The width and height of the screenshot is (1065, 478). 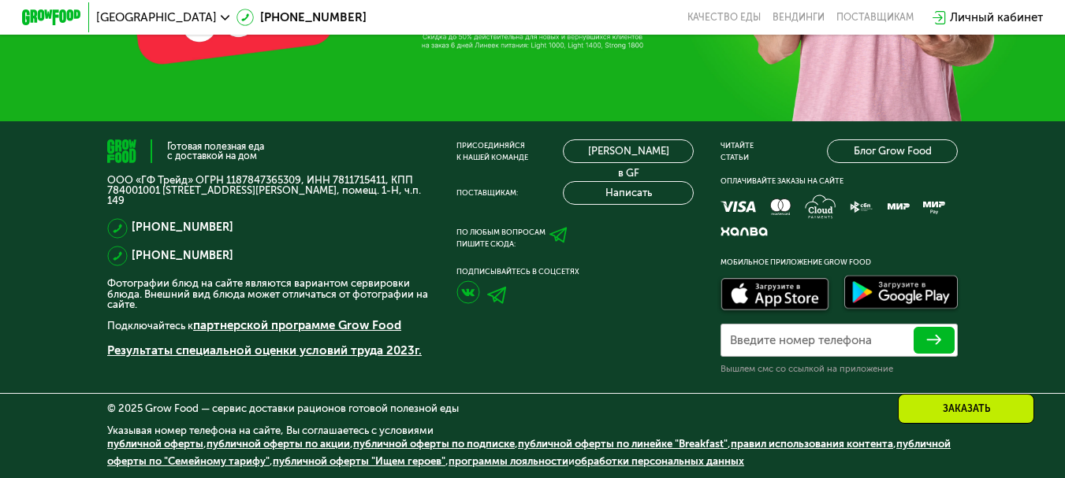 What do you see at coordinates (965, 409) in the screenshot?
I see `div: Заказать` at bounding box center [965, 409].